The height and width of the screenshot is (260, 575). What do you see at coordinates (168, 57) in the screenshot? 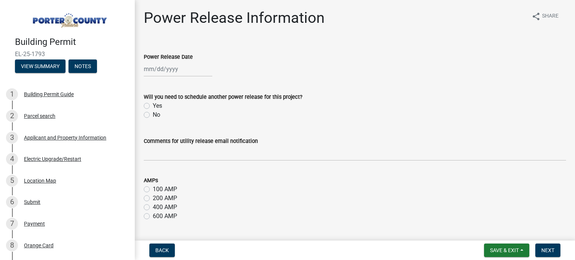
I see `label: Power Release Date` at bounding box center [168, 57].